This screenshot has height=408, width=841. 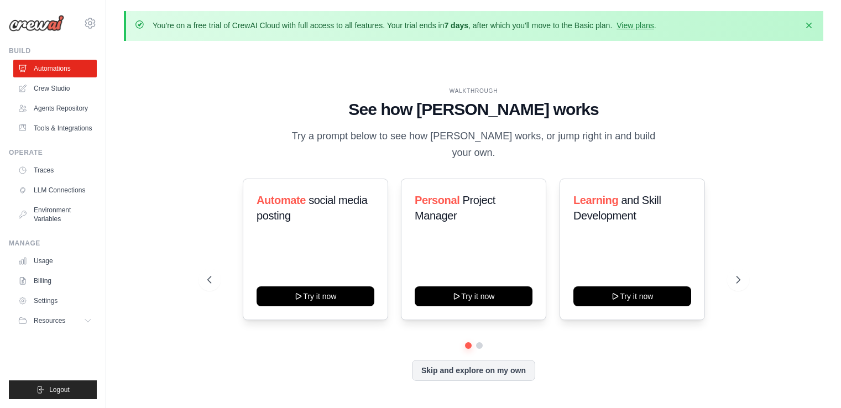 I want to click on a: Traces, so click(x=55, y=170).